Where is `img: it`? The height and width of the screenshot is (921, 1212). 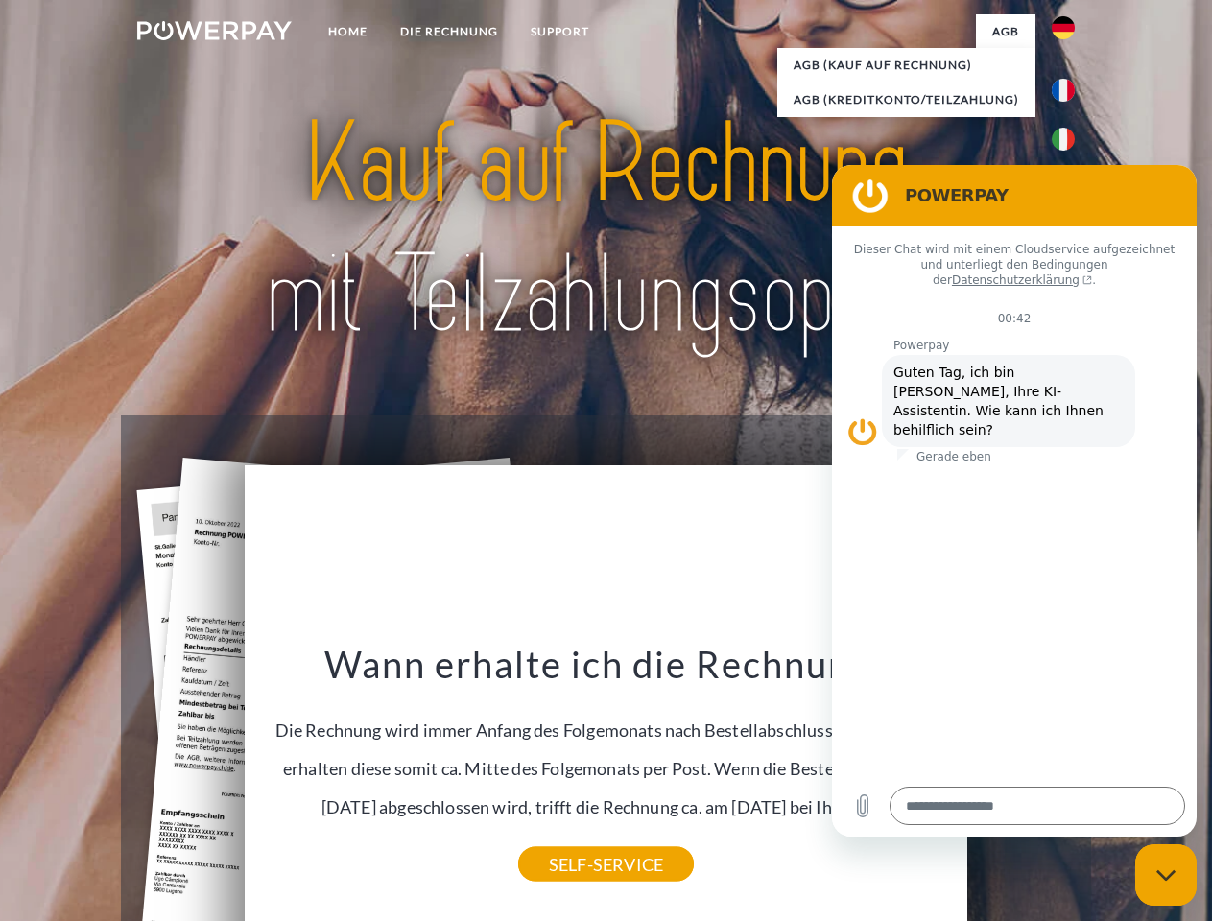
img: it is located at coordinates (1063, 139).